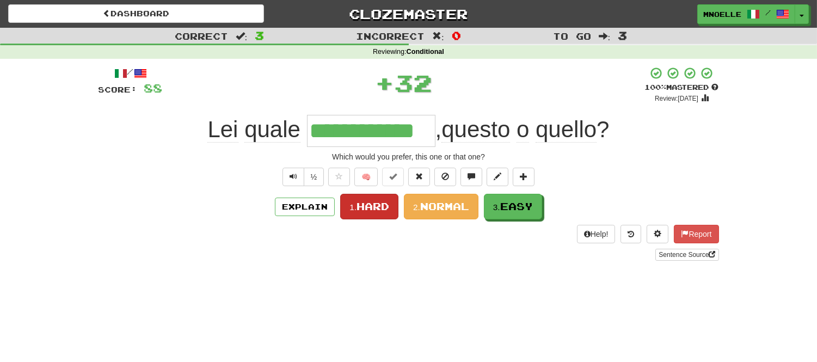 This screenshot has width=817, height=362. Describe the element at coordinates (687, 255) in the screenshot. I see `a: Sentence Source` at that location.